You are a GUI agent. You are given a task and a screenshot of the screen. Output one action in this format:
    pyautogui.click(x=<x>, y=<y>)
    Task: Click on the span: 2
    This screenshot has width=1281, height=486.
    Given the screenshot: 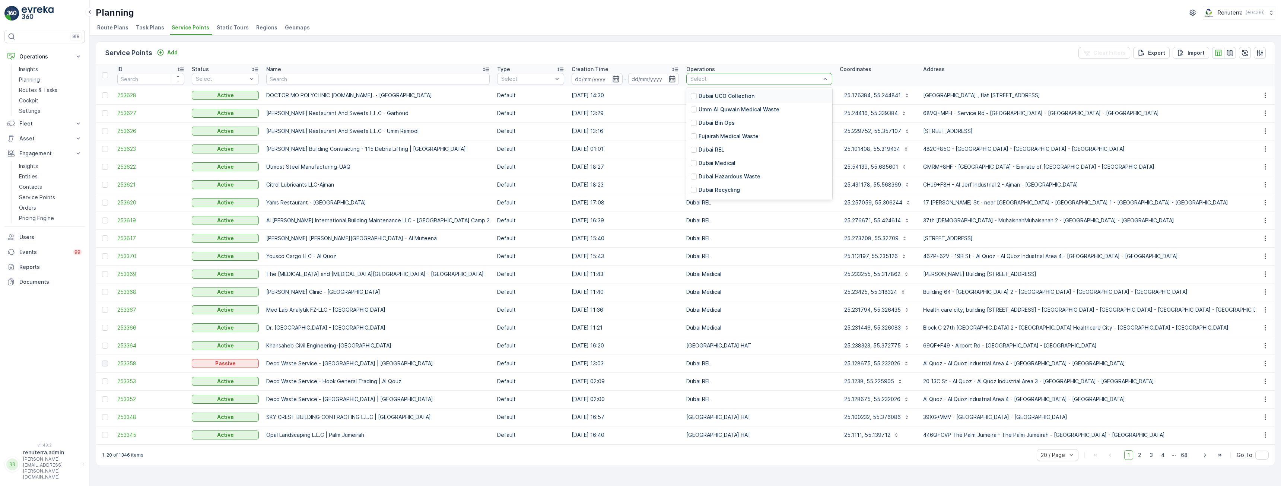 What is the action you would take?
    pyautogui.click(x=1139, y=455)
    